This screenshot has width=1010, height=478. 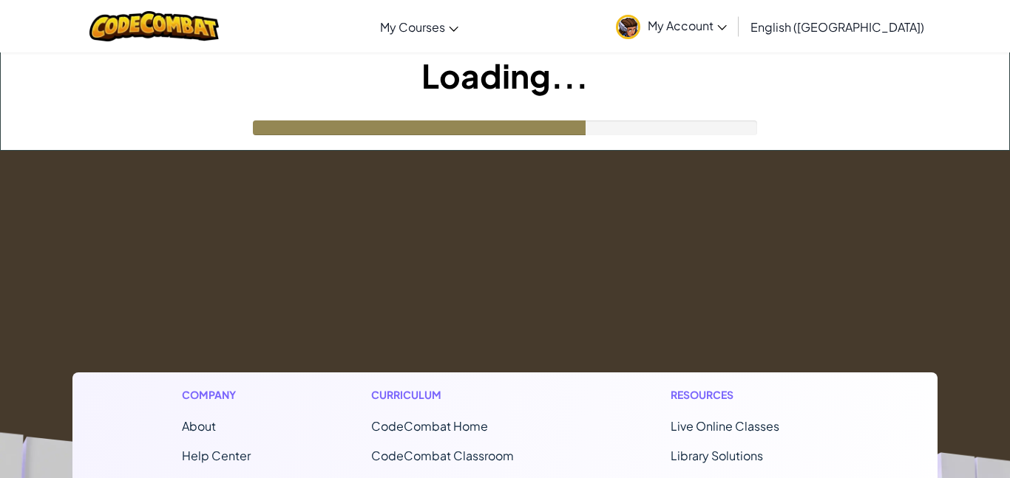 What do you see at coordinates (687, 25) in the screenshot?
I see `span: My Account` at bounding box center [687, 25].